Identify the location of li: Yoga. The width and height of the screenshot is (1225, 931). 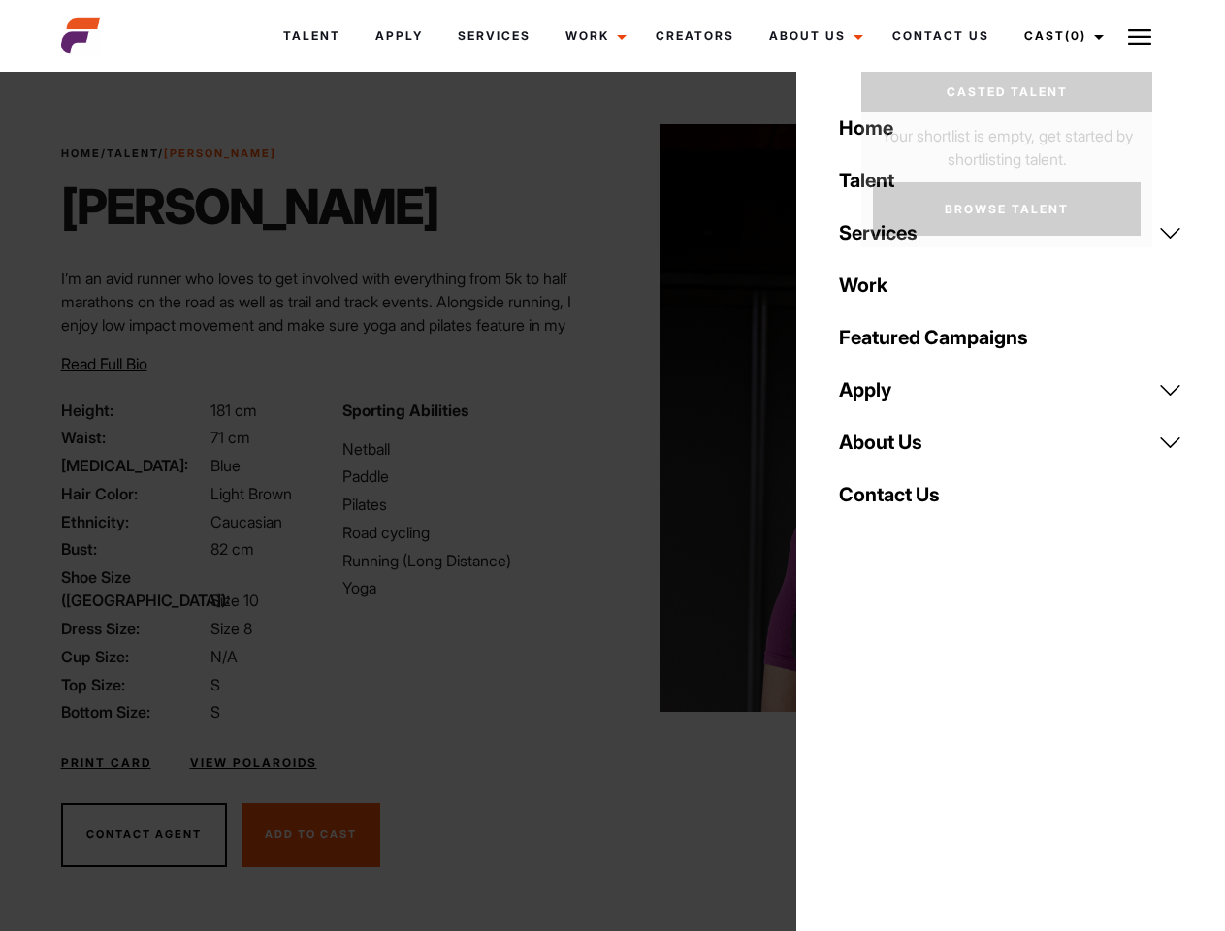
(471, 588).